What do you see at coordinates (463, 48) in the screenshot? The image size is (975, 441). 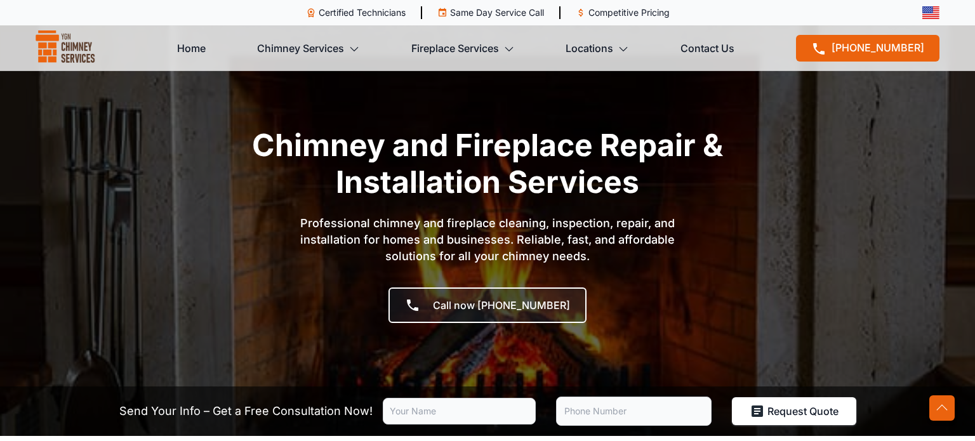 I see `a: Fireplace Services` at bounding box center [463, 48].